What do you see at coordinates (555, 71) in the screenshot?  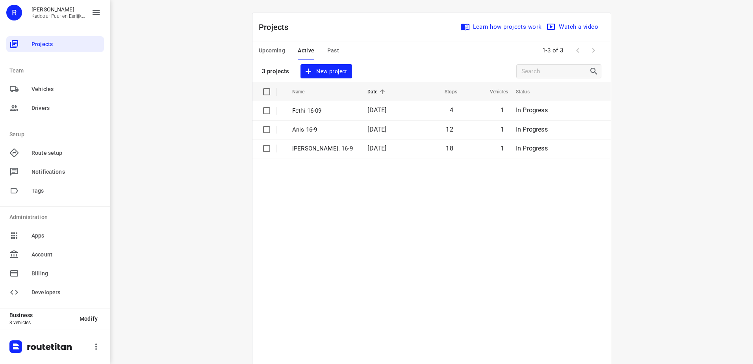 I see `input: Search projects` at bounding box center [555, 71].